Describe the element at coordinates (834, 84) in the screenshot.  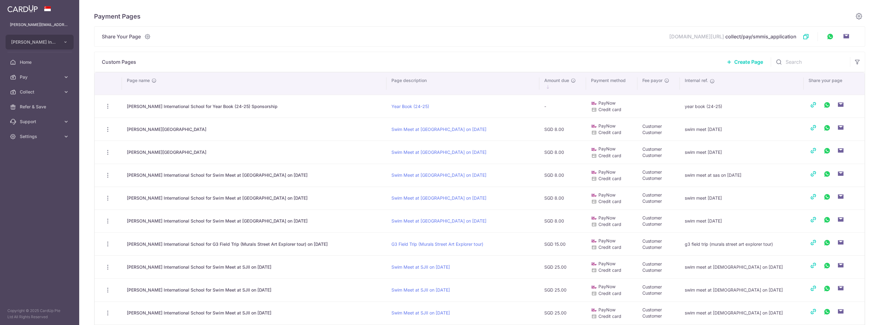
I see `th: Share your page` at that location.